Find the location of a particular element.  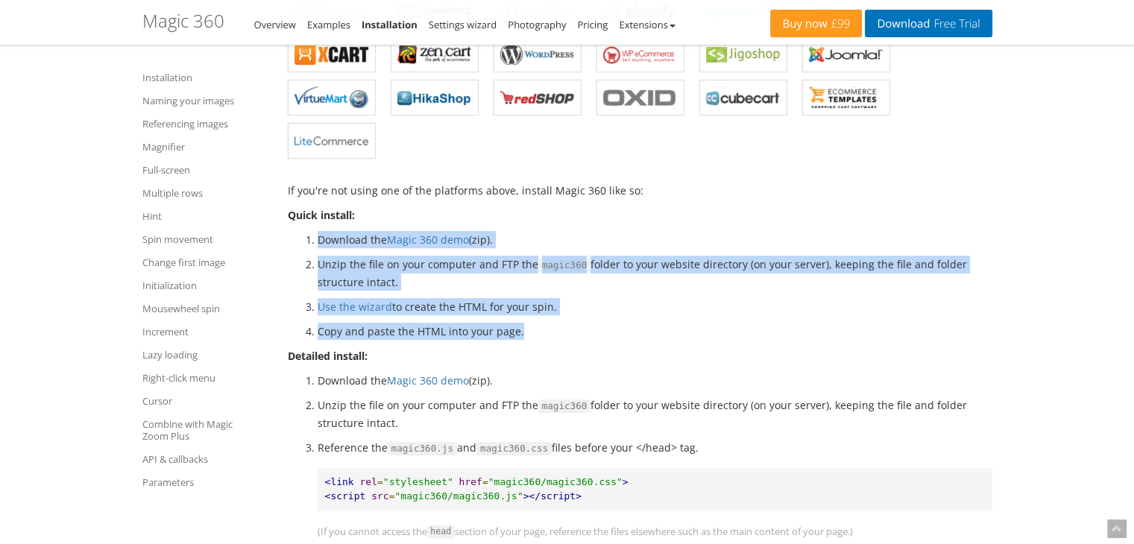

span: £99 is located at coordinates (839, 24).